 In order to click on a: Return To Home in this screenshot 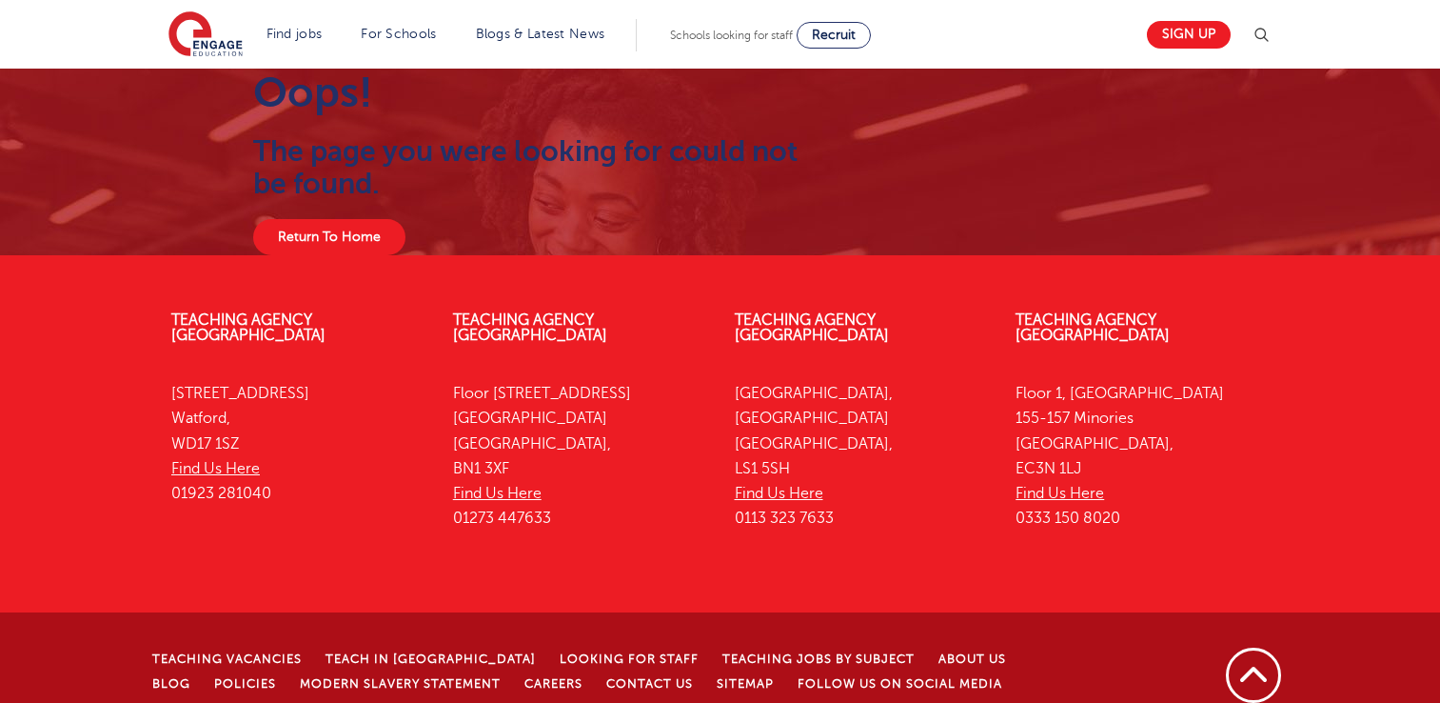, I will do `click(329, 237)`.